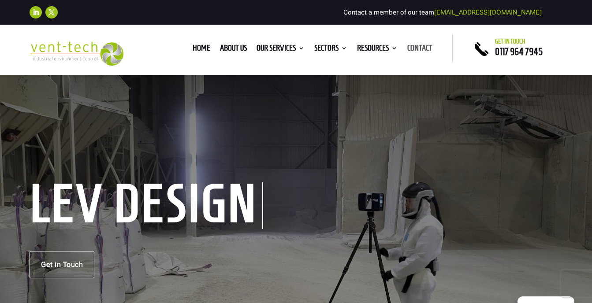 The image size is (592, 303). I want to click on a: Home, so click(201, 50).